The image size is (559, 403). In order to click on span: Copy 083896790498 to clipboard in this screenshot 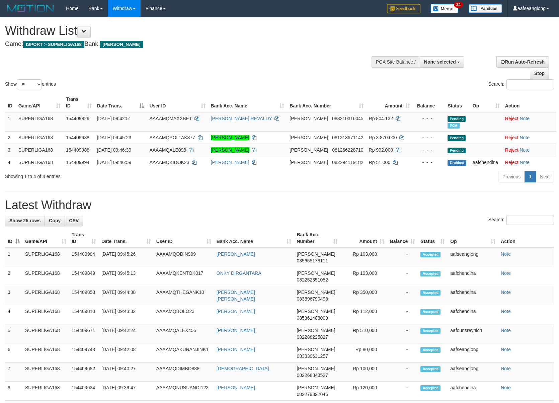, I will do `click(312, 299)`.